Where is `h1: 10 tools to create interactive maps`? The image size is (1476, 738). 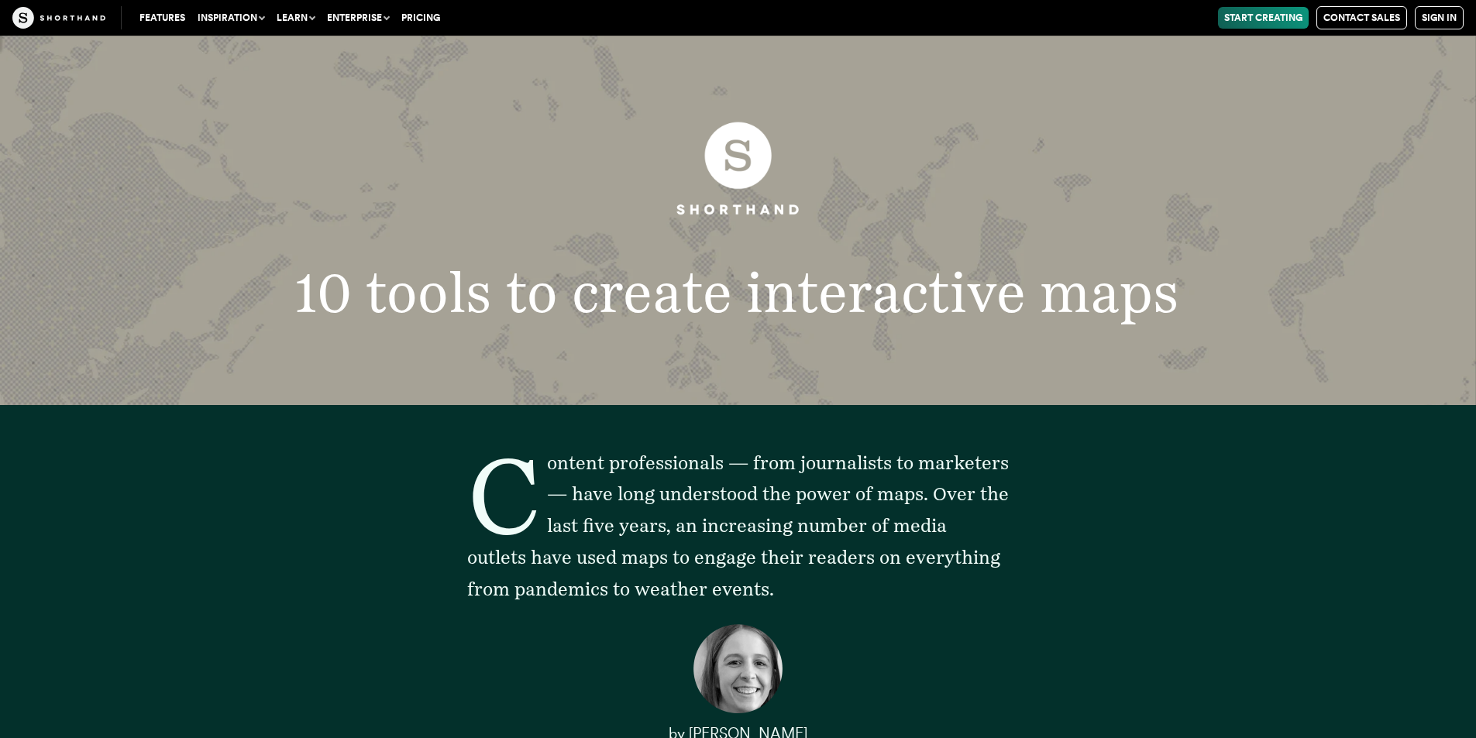 h1: 10 tools to create interactive maps is located at coordinates (738, 293).